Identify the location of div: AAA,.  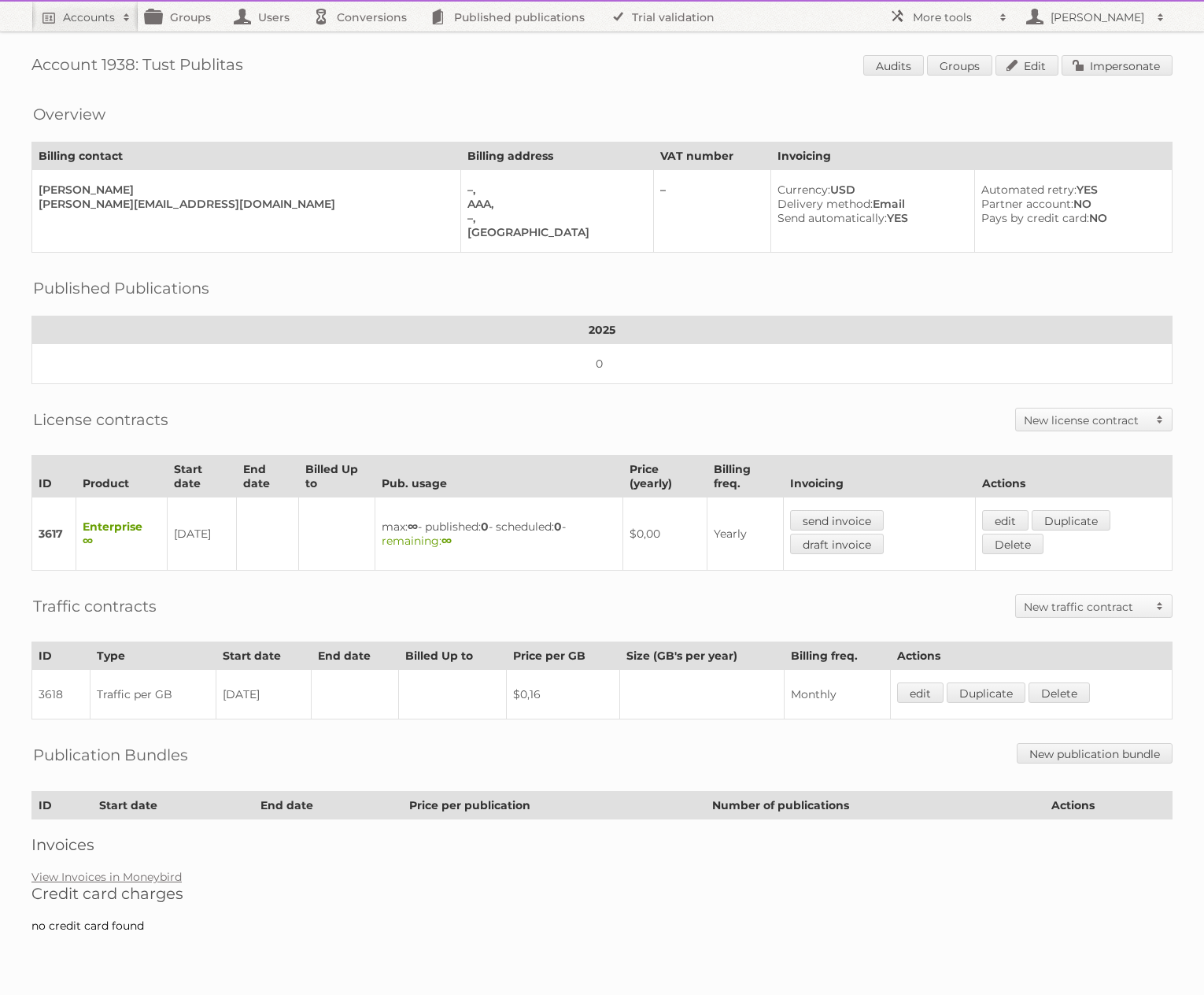
(553, 204).